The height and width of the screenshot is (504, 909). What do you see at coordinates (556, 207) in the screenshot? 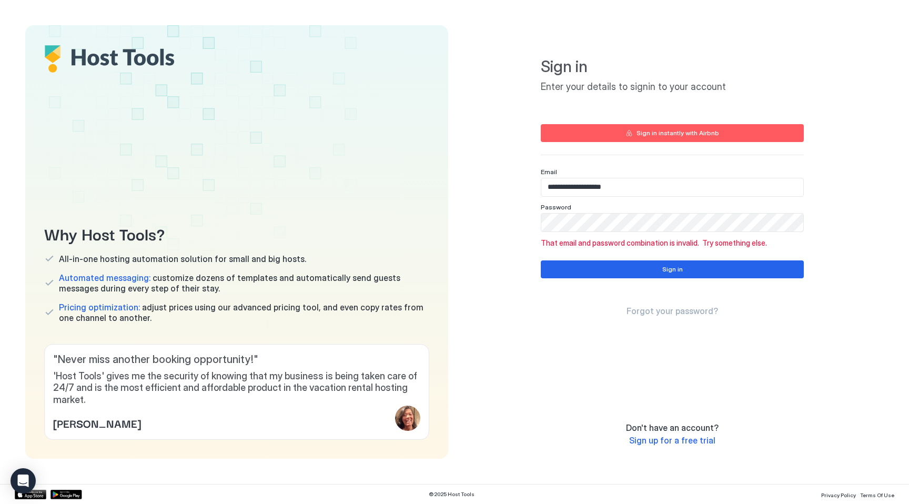
I see `span: Password` at bounding box center [556, 207].